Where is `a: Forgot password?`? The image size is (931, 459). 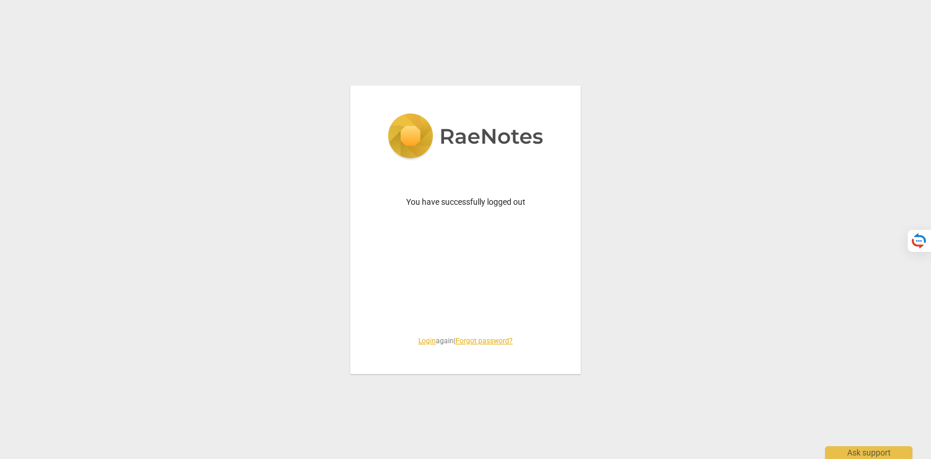
a: Forgot password? is located at coordinates (484, 341).